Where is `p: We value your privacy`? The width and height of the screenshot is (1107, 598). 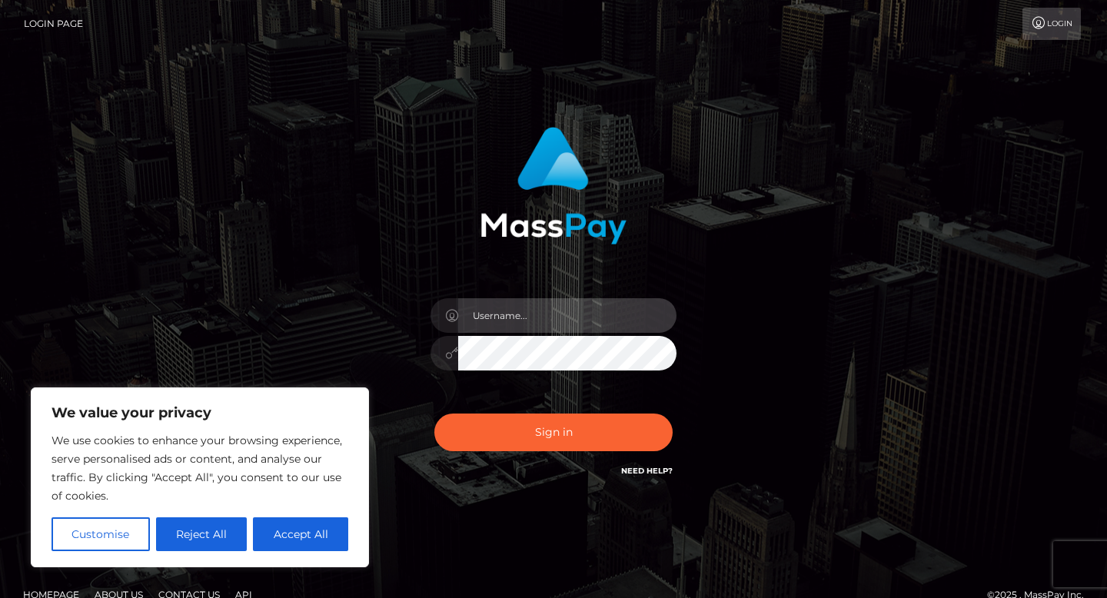 p: We value your privacy is located at coordinates (200, 413).